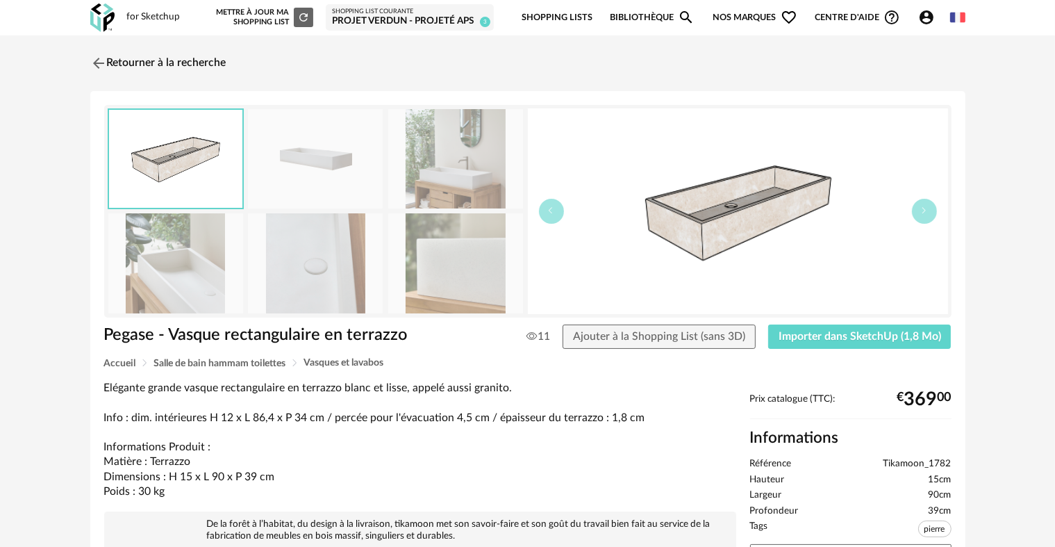 The width and height of the screenshot is (1055, 547). I want to click on h1: Pegase - Vasque rectangulaire en terrazzo, so click(276, 335).